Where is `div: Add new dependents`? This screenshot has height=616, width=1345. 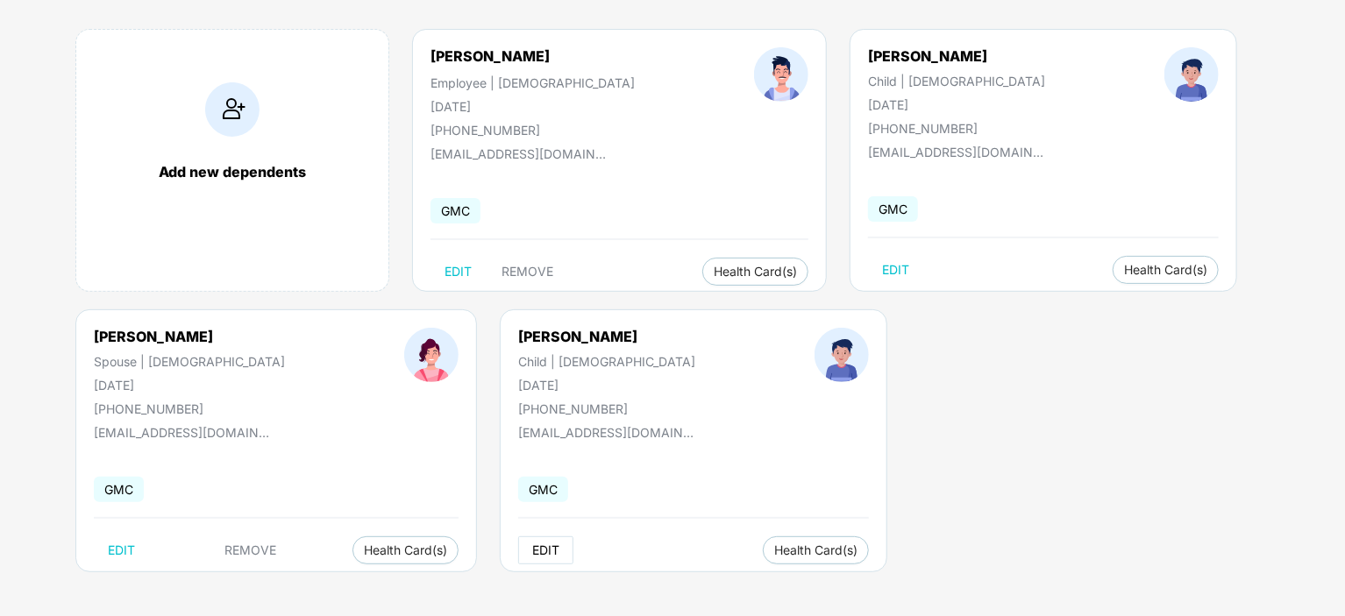
div: Add new dependents is located at coordinates (232, 172).